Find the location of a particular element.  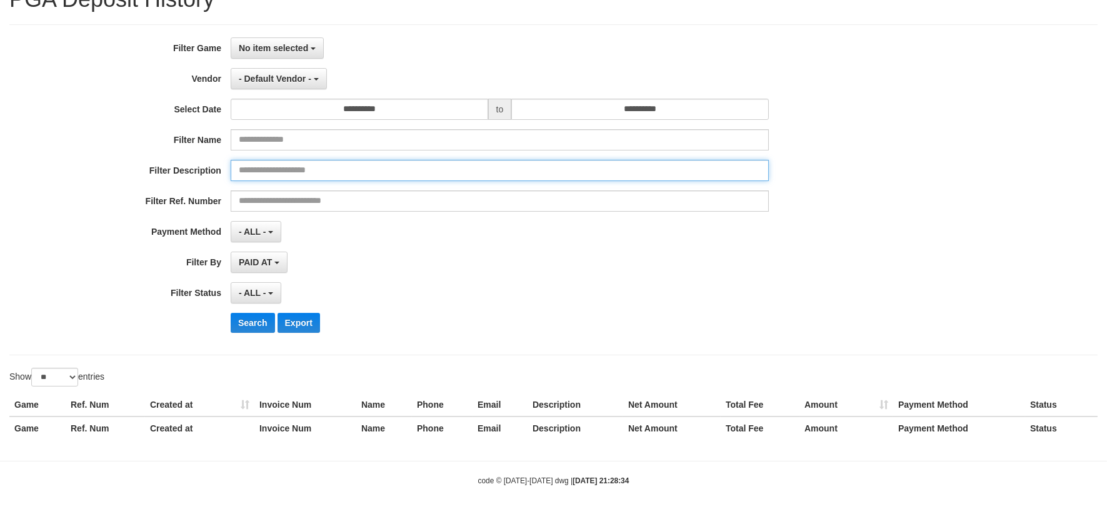

button: PAID AT is located at coordinates (259, 262).